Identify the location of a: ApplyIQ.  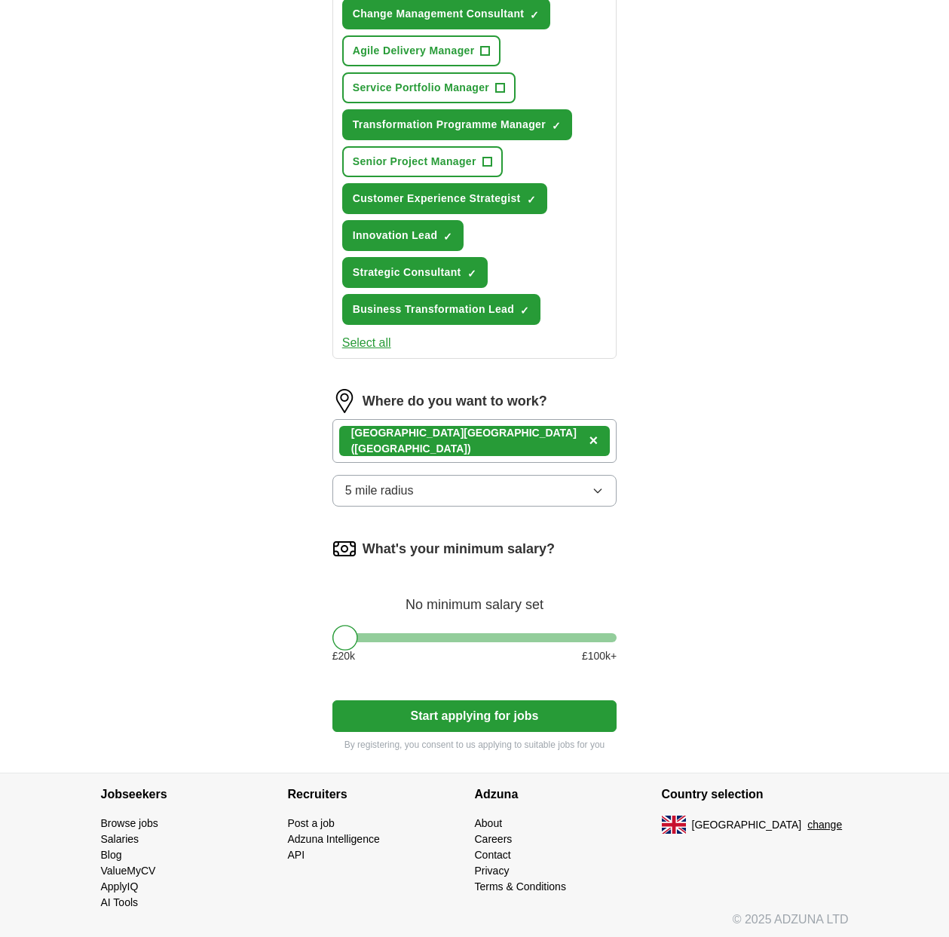
(120, 886).